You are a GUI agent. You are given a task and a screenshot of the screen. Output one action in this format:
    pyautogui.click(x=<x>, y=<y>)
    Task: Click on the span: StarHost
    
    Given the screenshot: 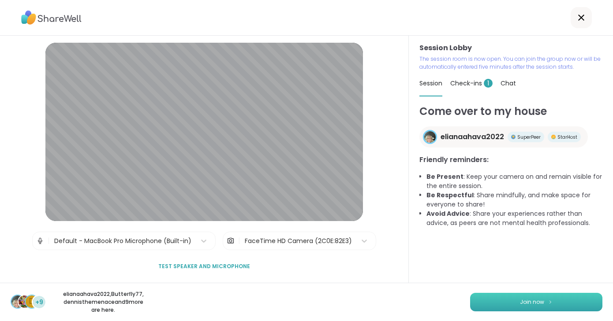 What is the action you would take?
    pyautogui.click(x=567, y=137)
    